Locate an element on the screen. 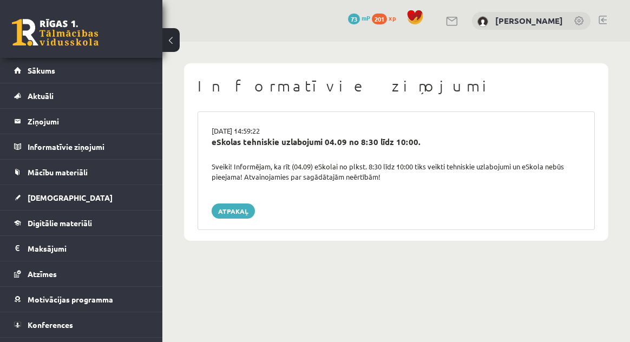 The height and width of the screenshot is (342, 630). a: 73 mP is located at coordinates (359, 18).